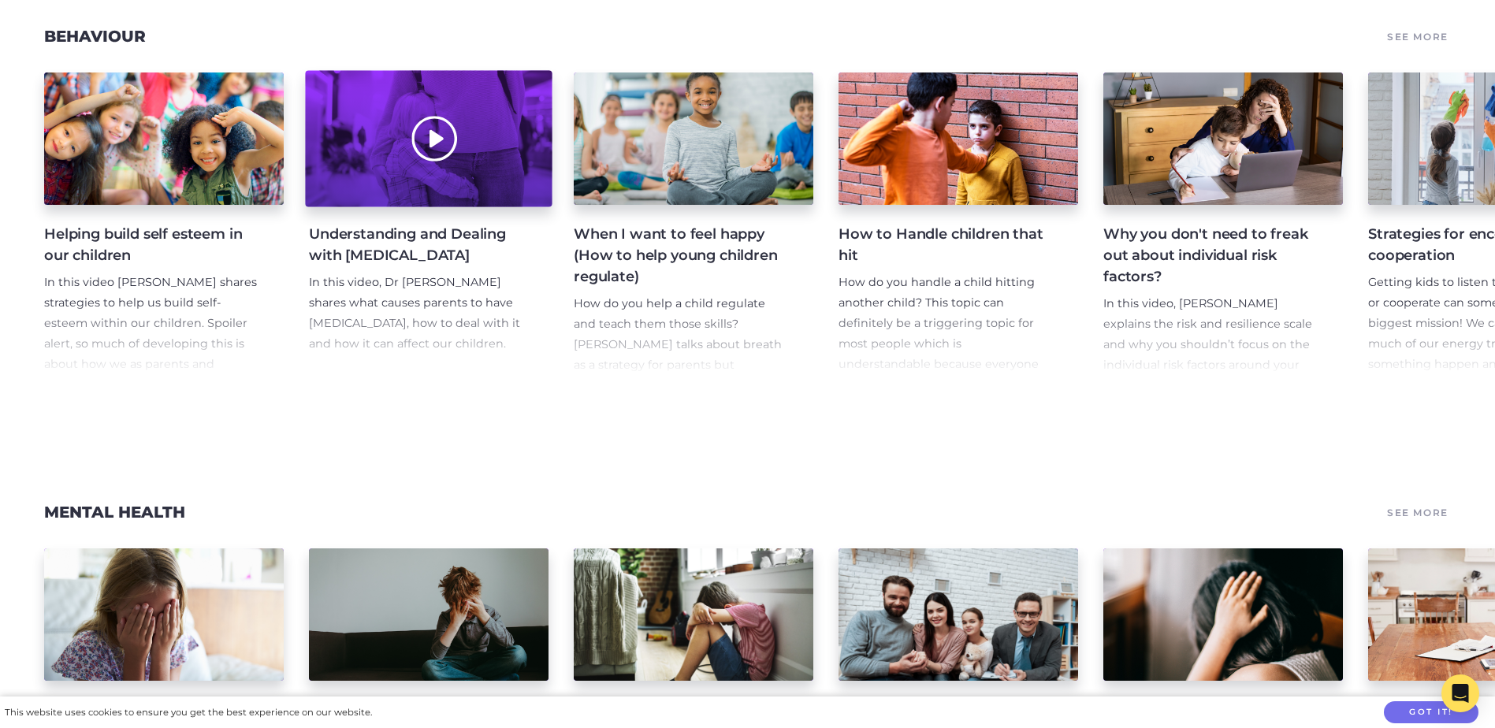 The width and height of the screenshot is (1495, 728). I want to click on button: Got it!, so click(1431, 713).